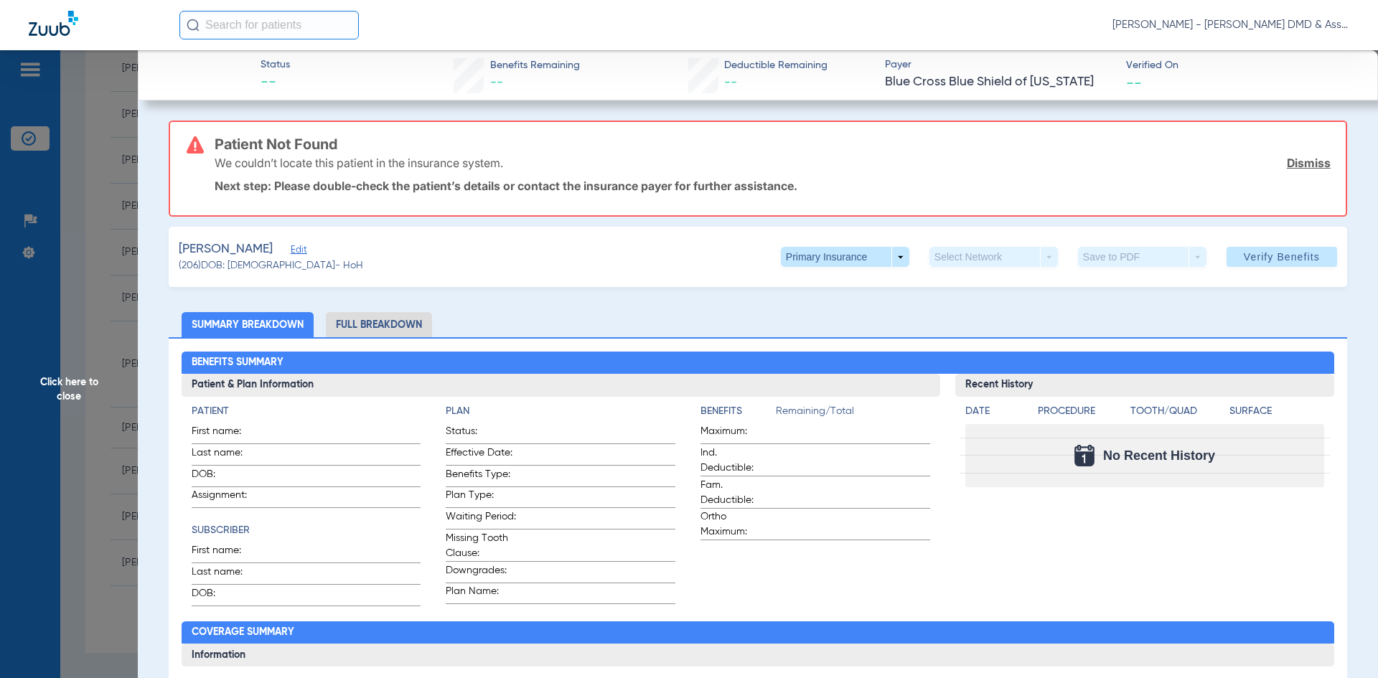  Describe the element at coordinates (1085, 456) in the screenshot. I see `img: Calendar` at that location.